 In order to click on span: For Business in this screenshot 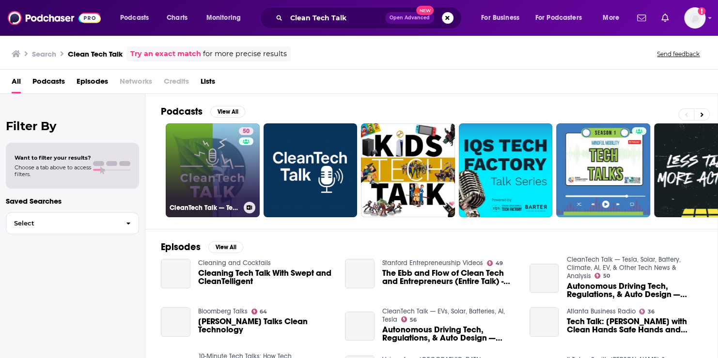, I will do `click(500, 18)`.